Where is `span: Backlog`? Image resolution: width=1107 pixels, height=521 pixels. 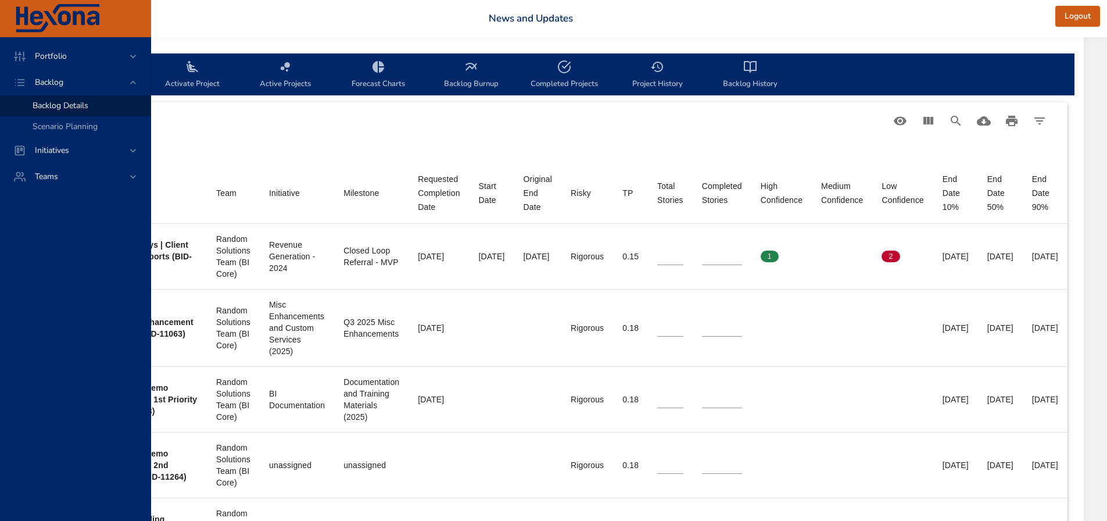
span: Backlog is located at coordinates (49, 82).